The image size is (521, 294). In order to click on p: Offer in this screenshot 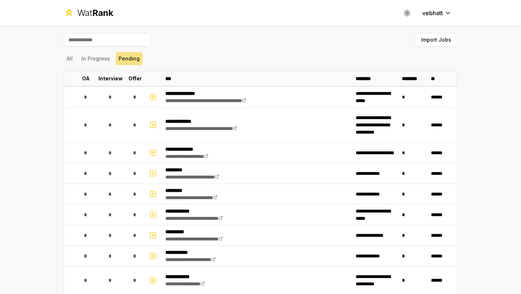, I will do `click(135, 78)`.